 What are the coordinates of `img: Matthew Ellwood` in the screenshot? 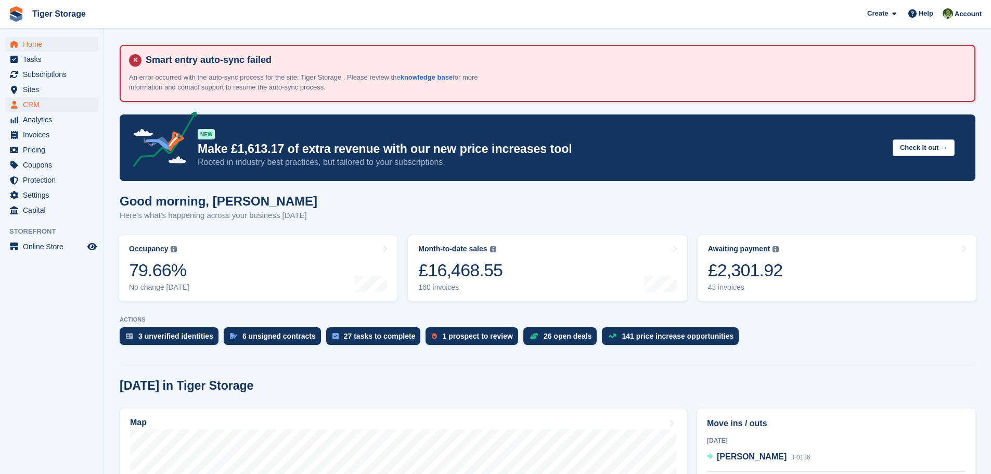 It's located at (948, 14).